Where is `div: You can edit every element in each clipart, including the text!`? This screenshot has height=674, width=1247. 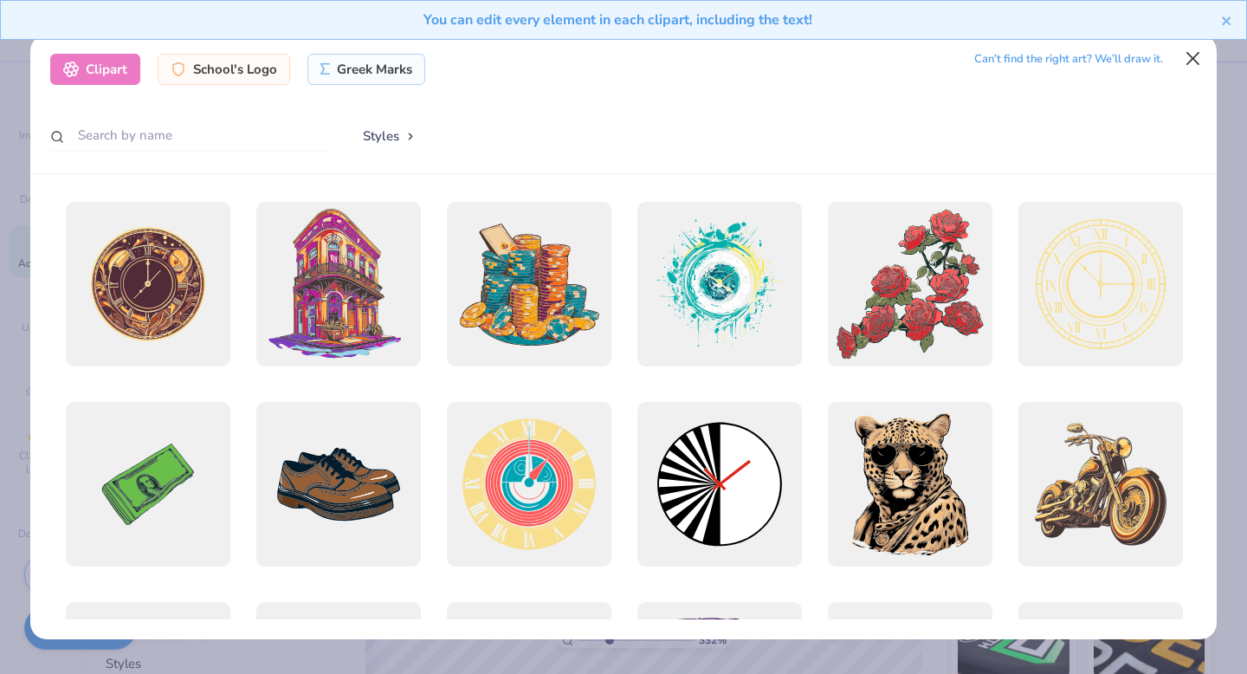
div: You can edit every element in each clipart, including the text! is located at coordinates (617, 20).